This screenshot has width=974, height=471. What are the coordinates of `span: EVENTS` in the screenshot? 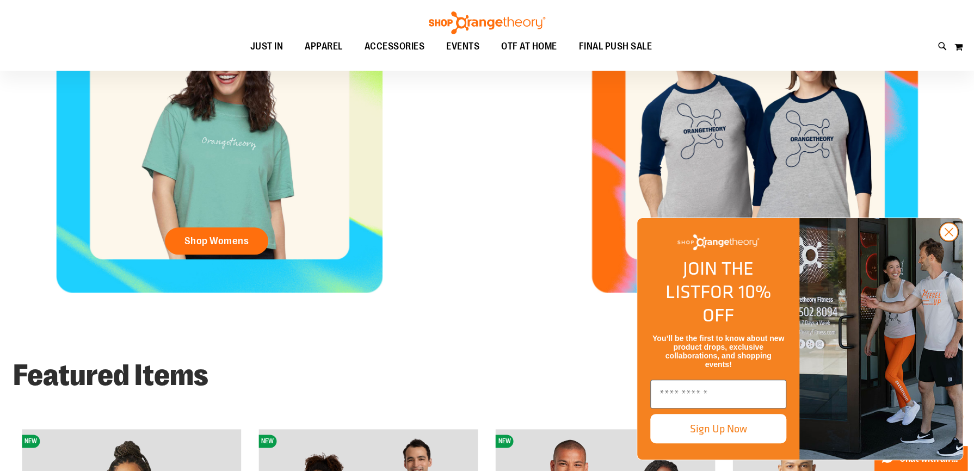 It's located at (462, 46).